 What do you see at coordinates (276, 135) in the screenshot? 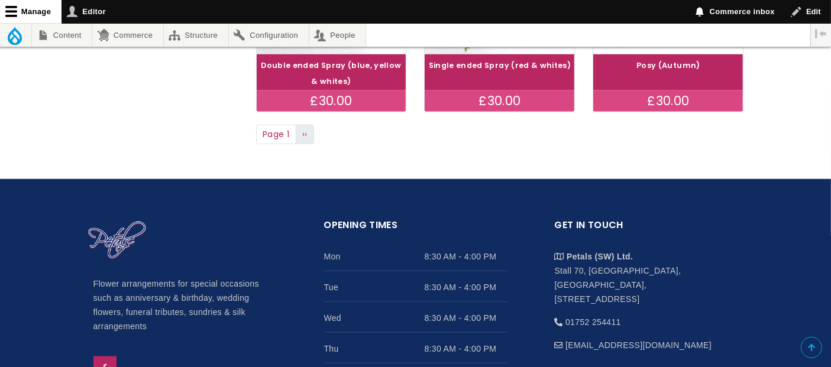
I see `span: Page 1` at bounding box center [276, 135].